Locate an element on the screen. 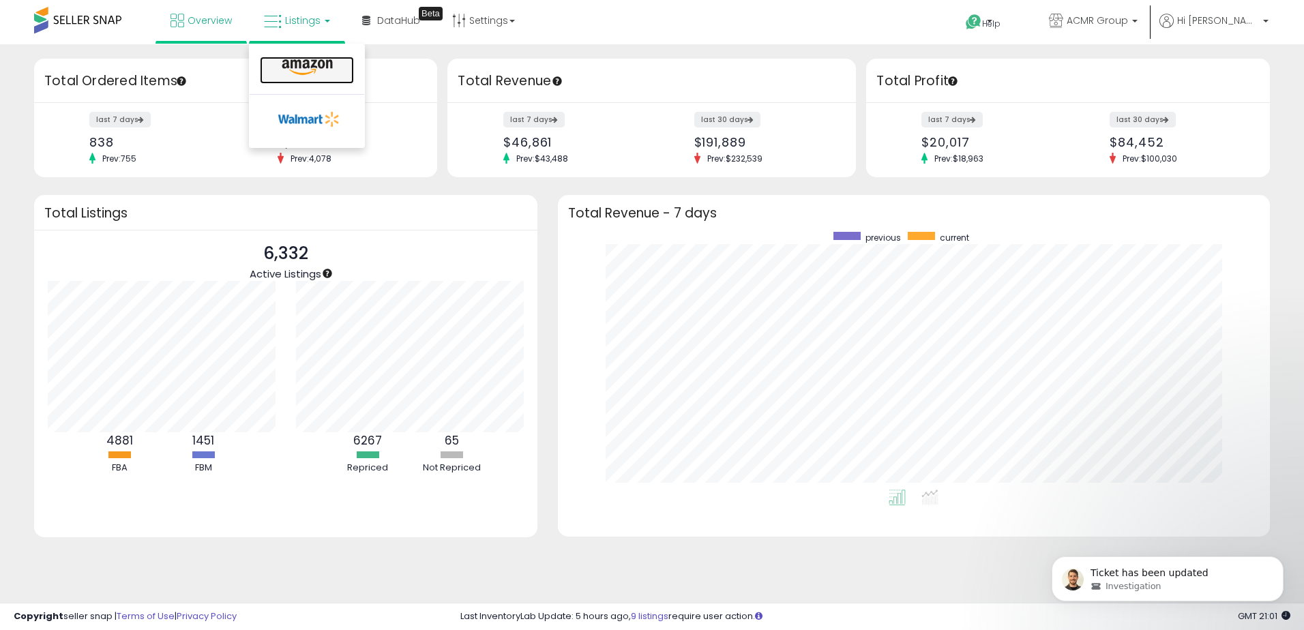  h3: Total Listings is located at coordinates (286, 213).